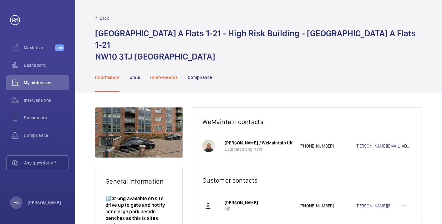  What do you see at coordinates (139, 181) in the screenshot?
I see `h2: General information` at bounding box center [139, 181].